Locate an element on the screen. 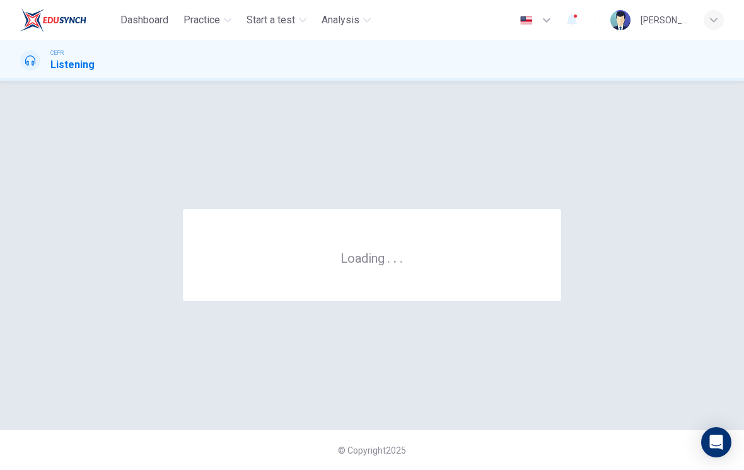 Image resolution: width=744 pixels, height=470 pixels. button: Start a test is located at coordinates (276, 20).